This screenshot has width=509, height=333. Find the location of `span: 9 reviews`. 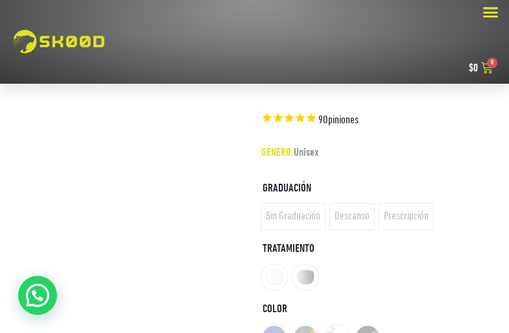

span: 9 reviews is located at coordinates (339, 121).